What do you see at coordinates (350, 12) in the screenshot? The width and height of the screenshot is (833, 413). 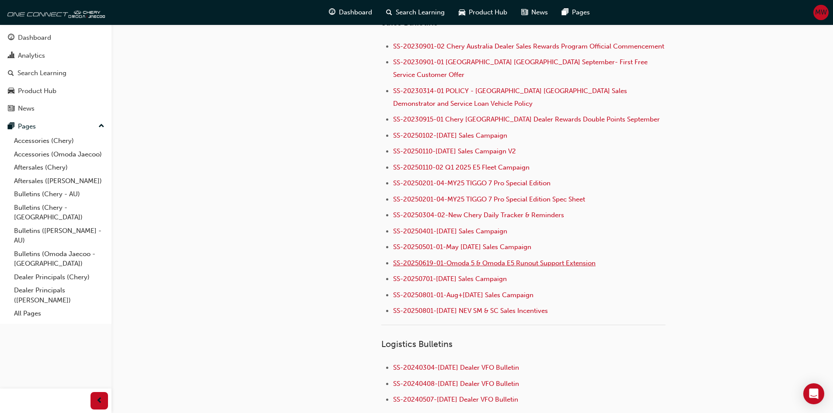 I see `a: guage-iconDashboard` at bounding box center [350, 12].